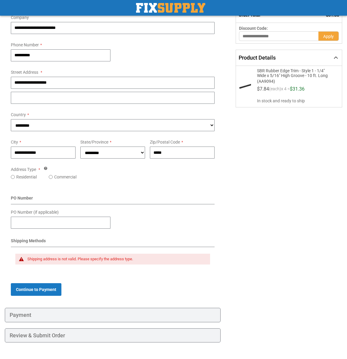  Describe the element at coordinates (113, 200) in the screenshot. I see `div: PO Number` at that location.